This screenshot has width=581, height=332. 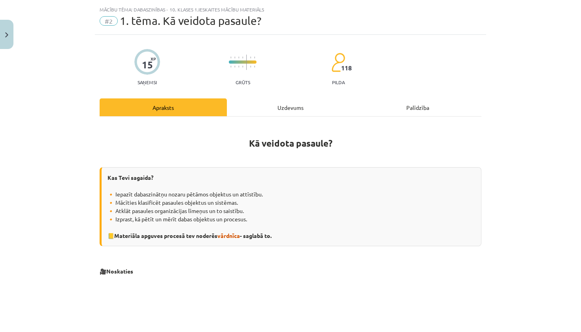 I want to click on img: icon-long-line-d9ea69661e0d244f92f715978eff75569469978d946b2353a9bb055b3ed8787d.svg, so click(x=247, y=62).